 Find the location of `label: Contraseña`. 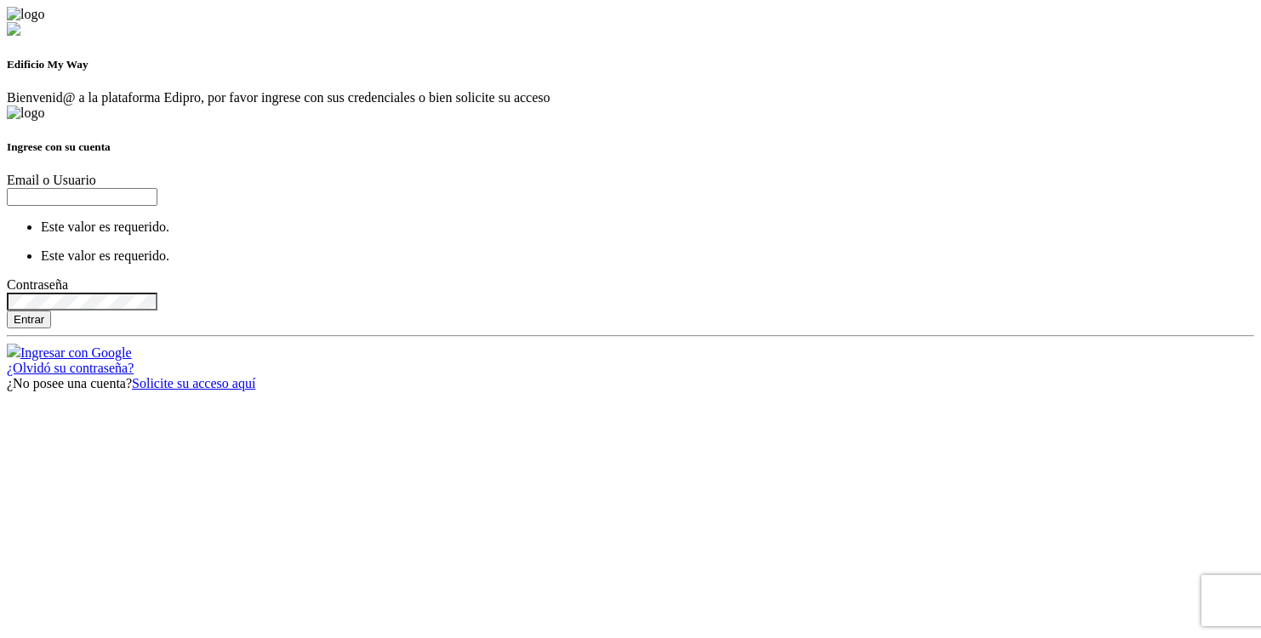

label: Contraseña is located at coordinates (37, 284).